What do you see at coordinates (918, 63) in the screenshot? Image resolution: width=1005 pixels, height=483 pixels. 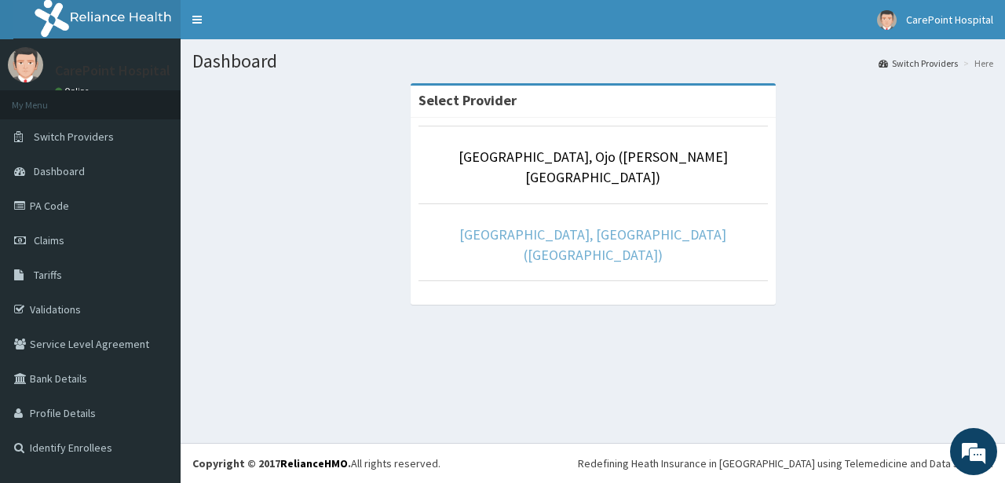 I see `a: Switch Providers` at bounding box center [918, 63].